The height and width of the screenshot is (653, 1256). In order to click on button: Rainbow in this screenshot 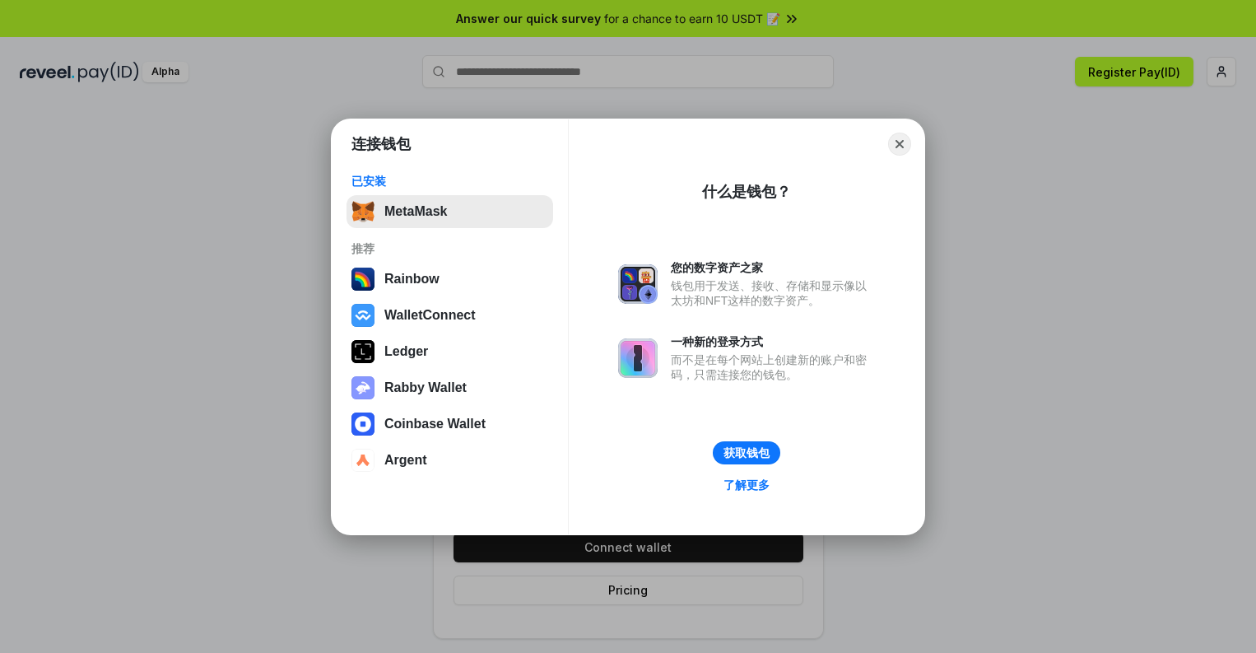, I will do `click(449, 279)`.